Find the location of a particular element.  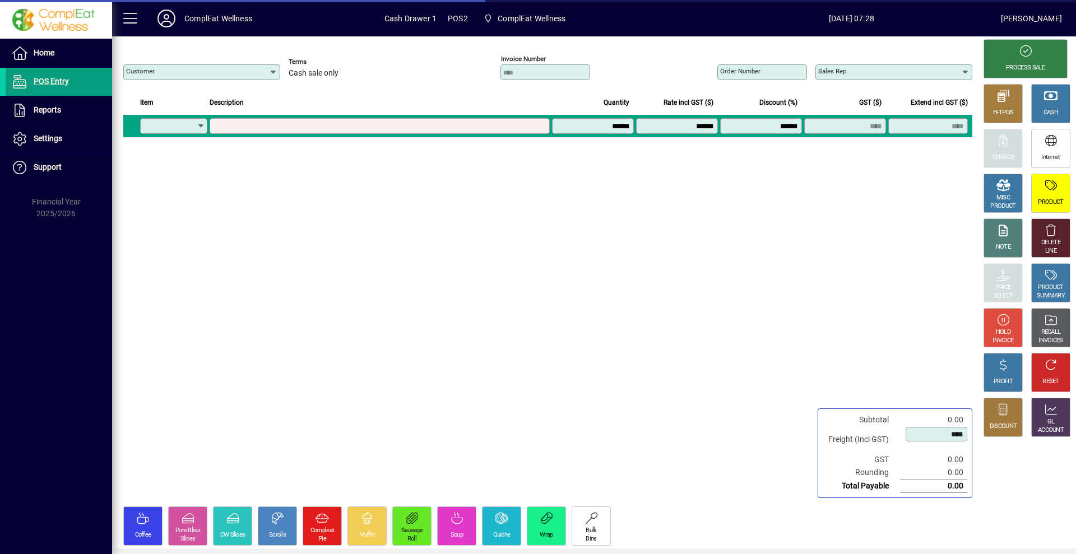

div: Muffin is located at coordinates (367, 535).